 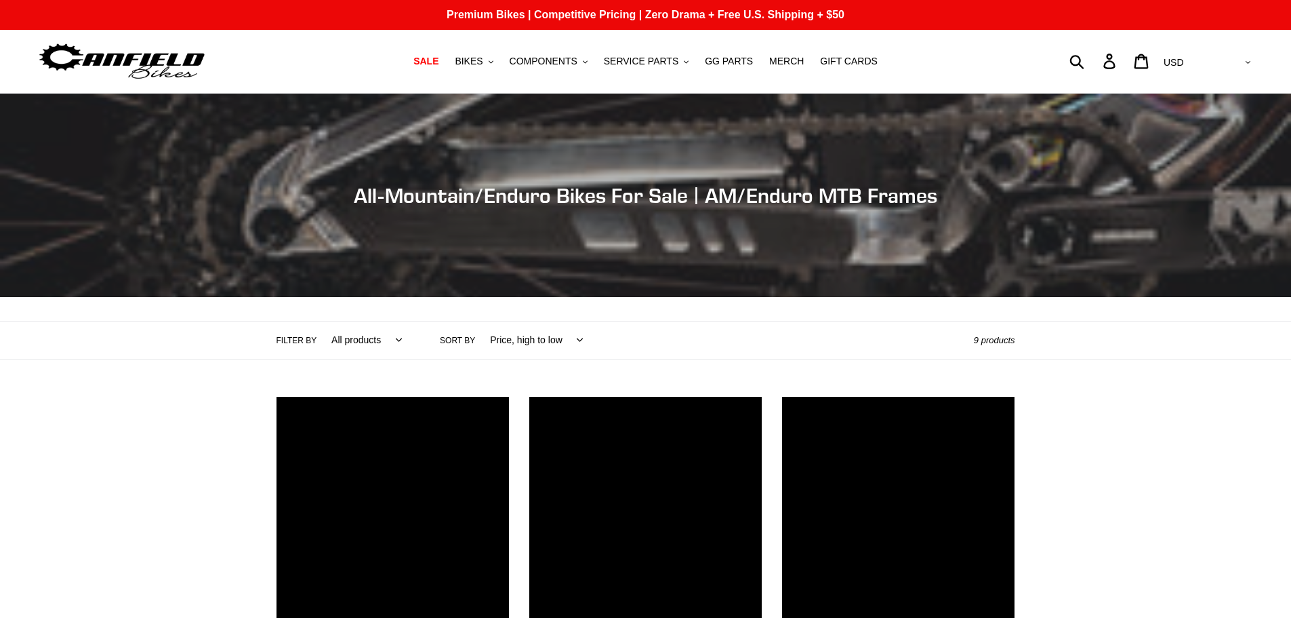 What do you see at coordinates (1094, 61) in the screenshot?
I see `input: Search` at bounding box center [1094, 61].